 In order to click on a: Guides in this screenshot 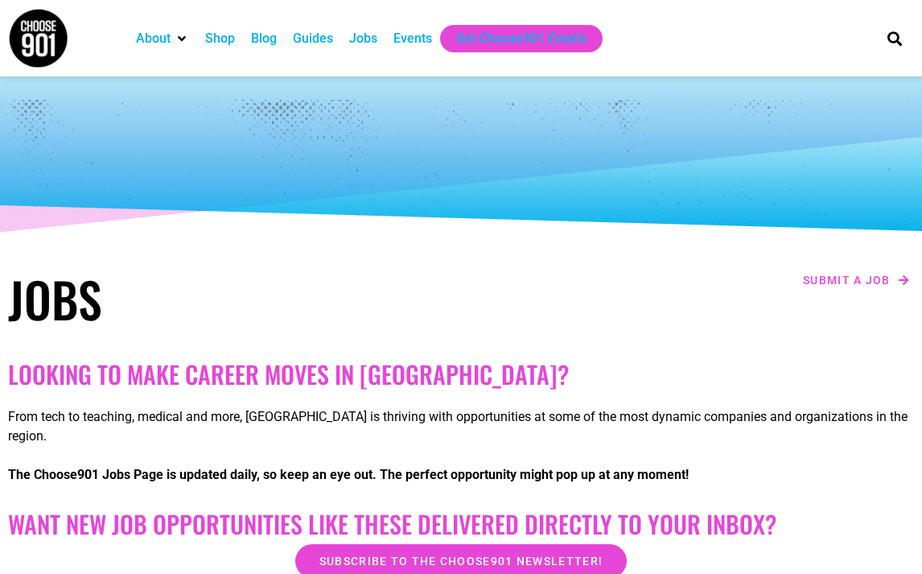, I will do `click(313, 39)`.